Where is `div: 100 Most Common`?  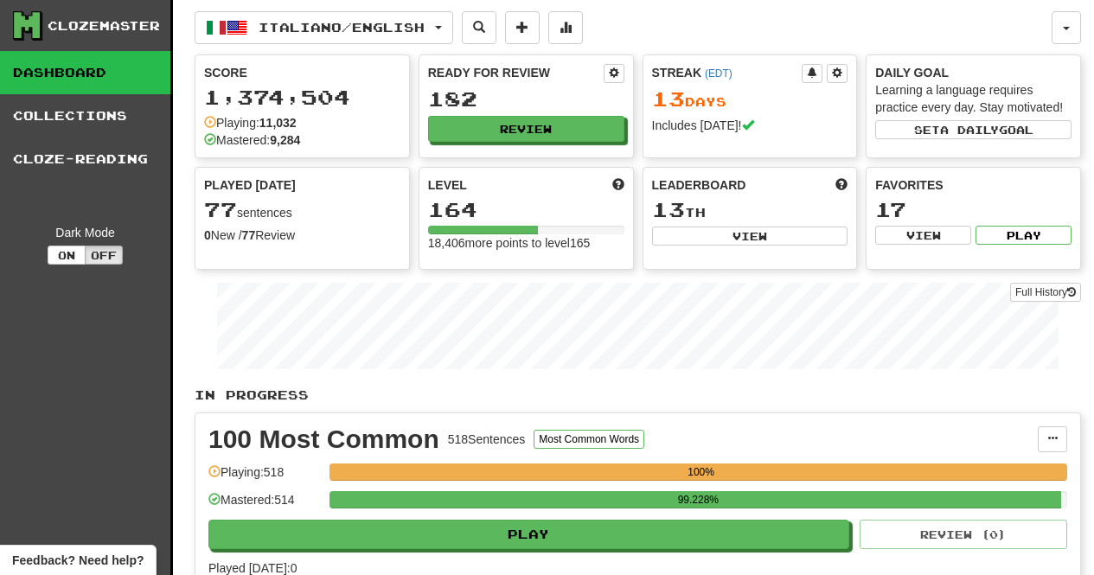
div: 100 Most Common is located at coordinates (323, 439).